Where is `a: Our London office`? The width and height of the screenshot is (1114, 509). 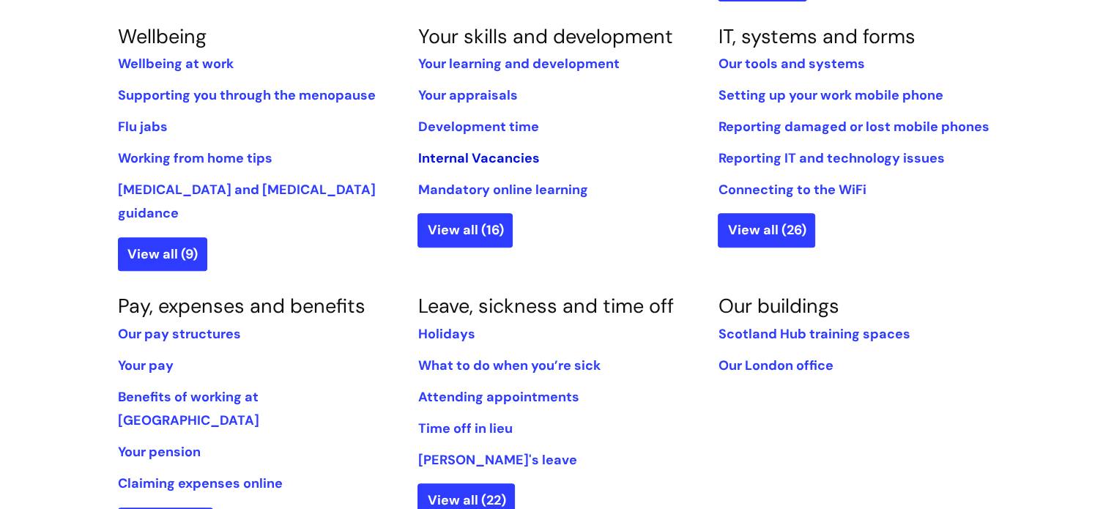
a: Our London office is located at coordinates (775, 365).